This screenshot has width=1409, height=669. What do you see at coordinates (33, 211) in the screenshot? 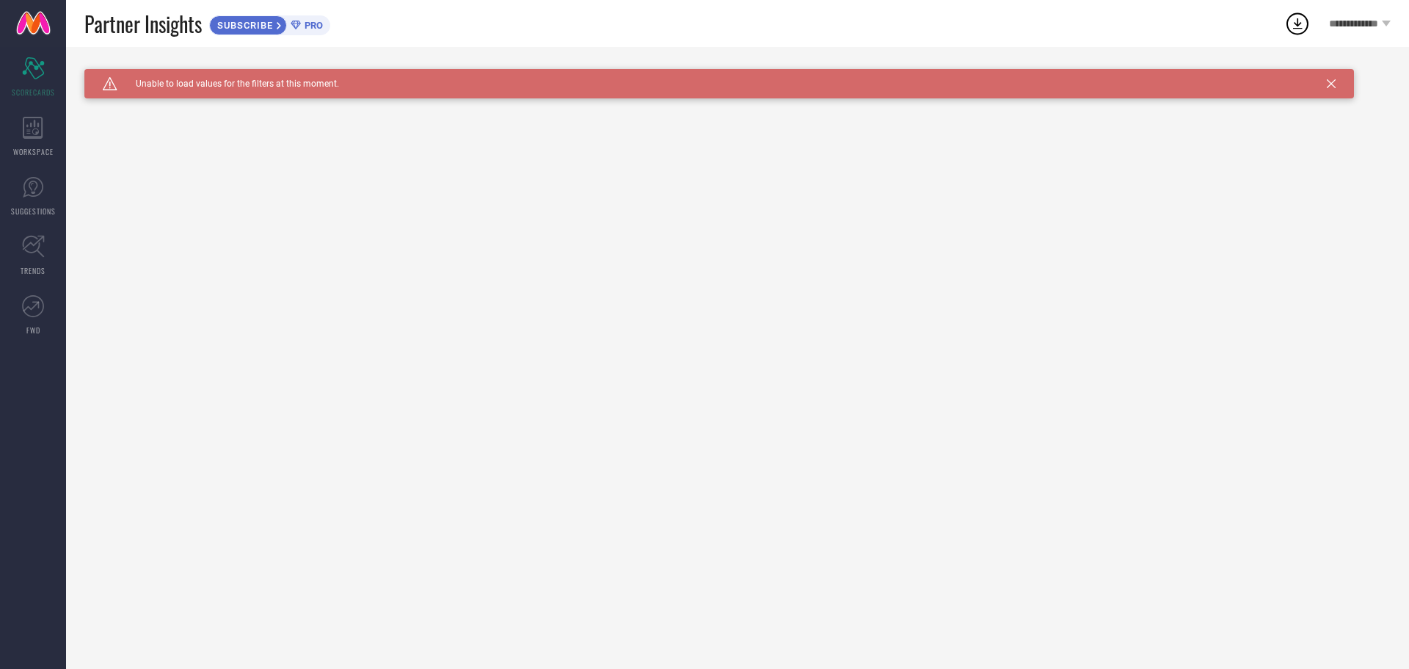
I see `span: SUGGESTIONS` at bounding box center [33, 211].